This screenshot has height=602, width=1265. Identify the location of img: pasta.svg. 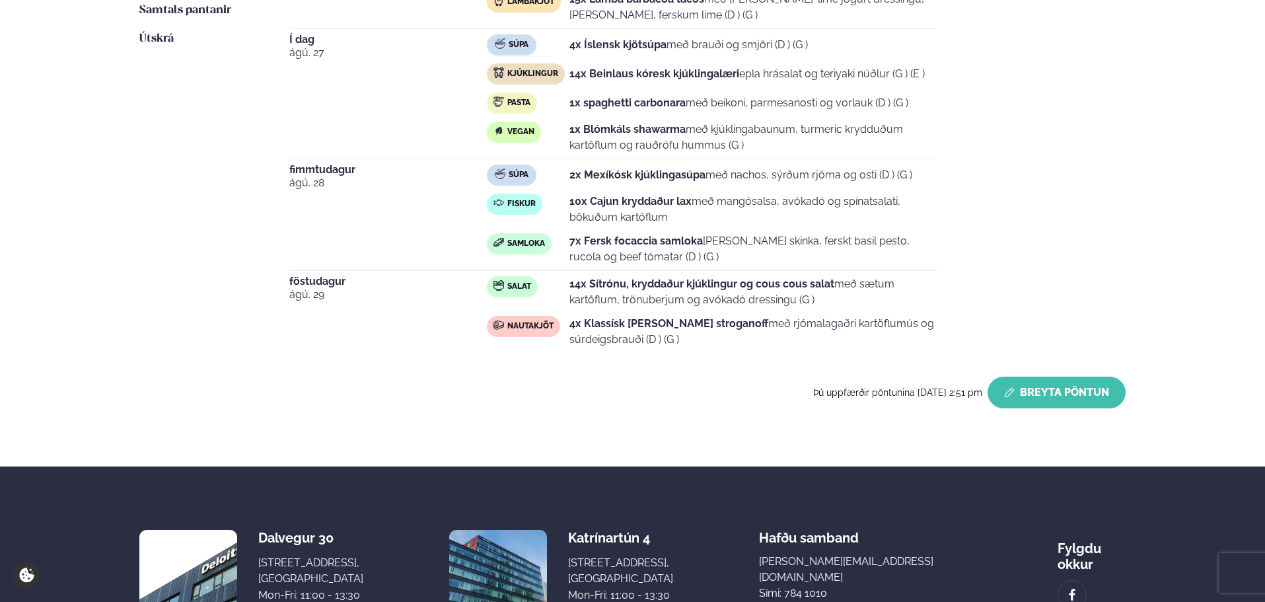
(499, 102).